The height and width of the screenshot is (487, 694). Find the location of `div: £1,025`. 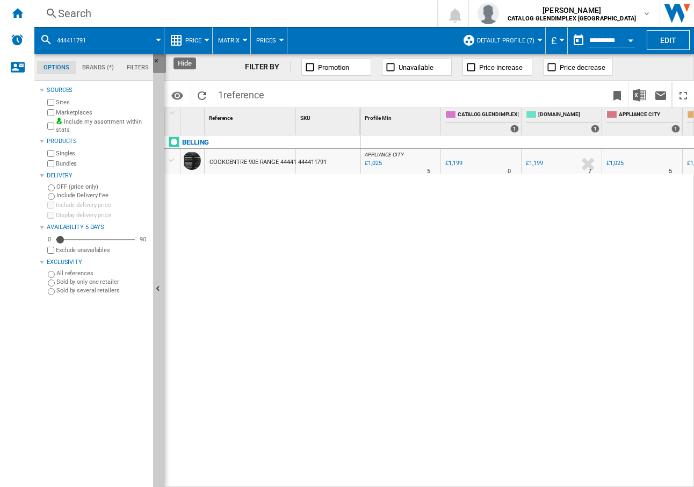

div: £1,025 is located at coordinates (614, 163).